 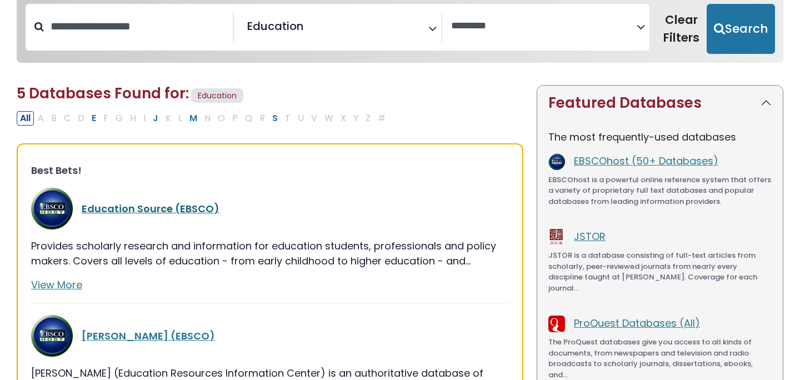 What do you see at coordinates (660, 137) in the screenshot?
I see `p: The most frequently-used databases` at bounding box center [660, 137].